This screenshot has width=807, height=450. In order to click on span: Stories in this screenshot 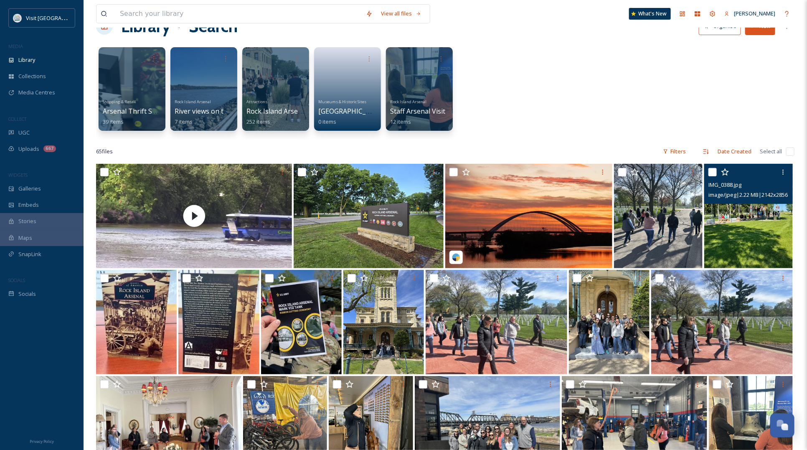, I will do `click(27, 221)`.